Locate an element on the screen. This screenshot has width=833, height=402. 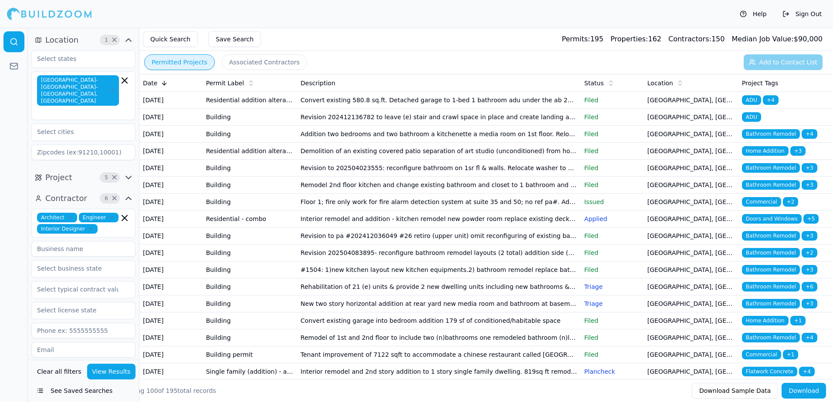
button: Download is located at coordinates (804, 391).